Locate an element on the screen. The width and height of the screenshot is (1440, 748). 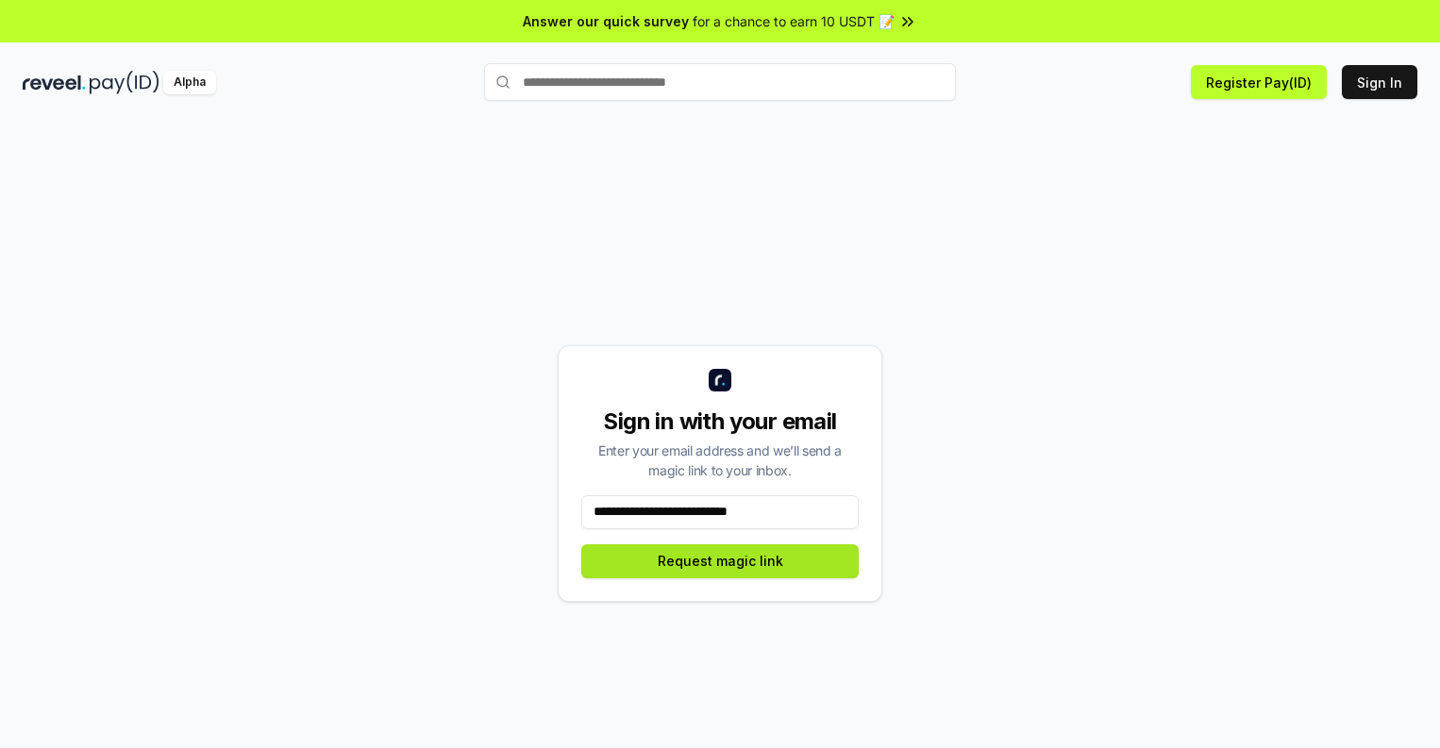
img: reveel_dark is located at coordinates (54, 82).